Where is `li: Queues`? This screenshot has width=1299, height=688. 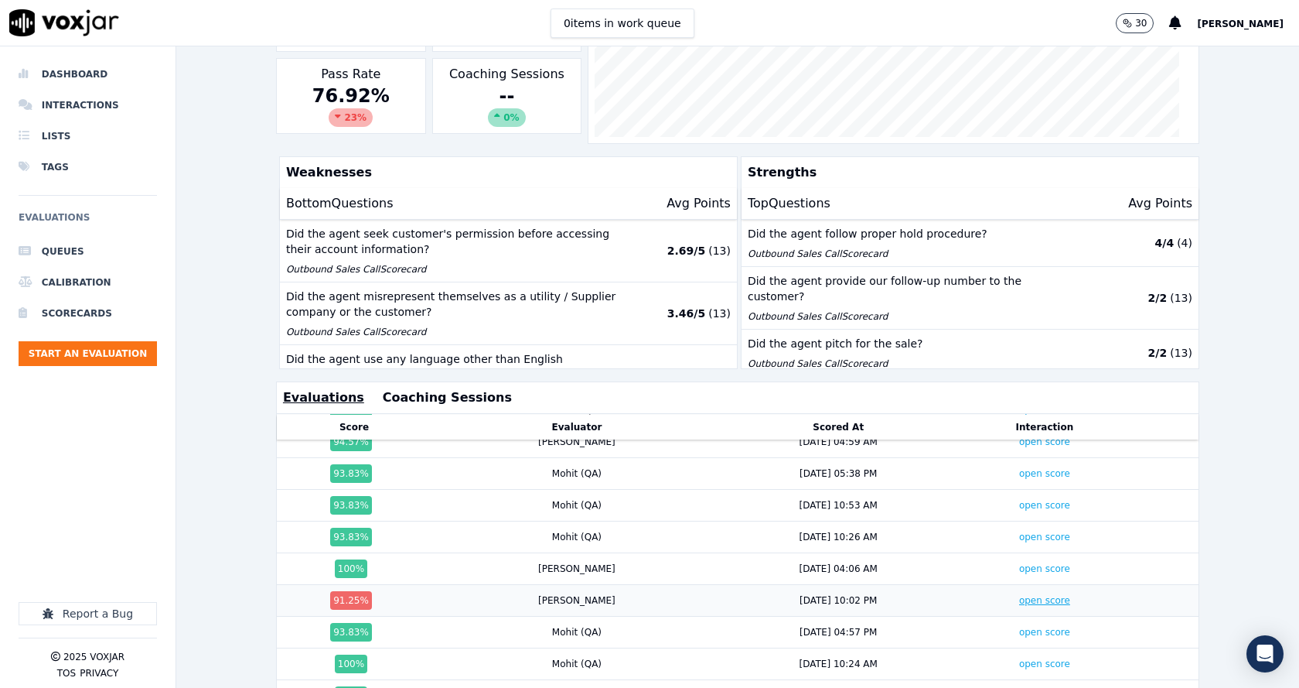 li: Queues is located at coordinates (87, 251).